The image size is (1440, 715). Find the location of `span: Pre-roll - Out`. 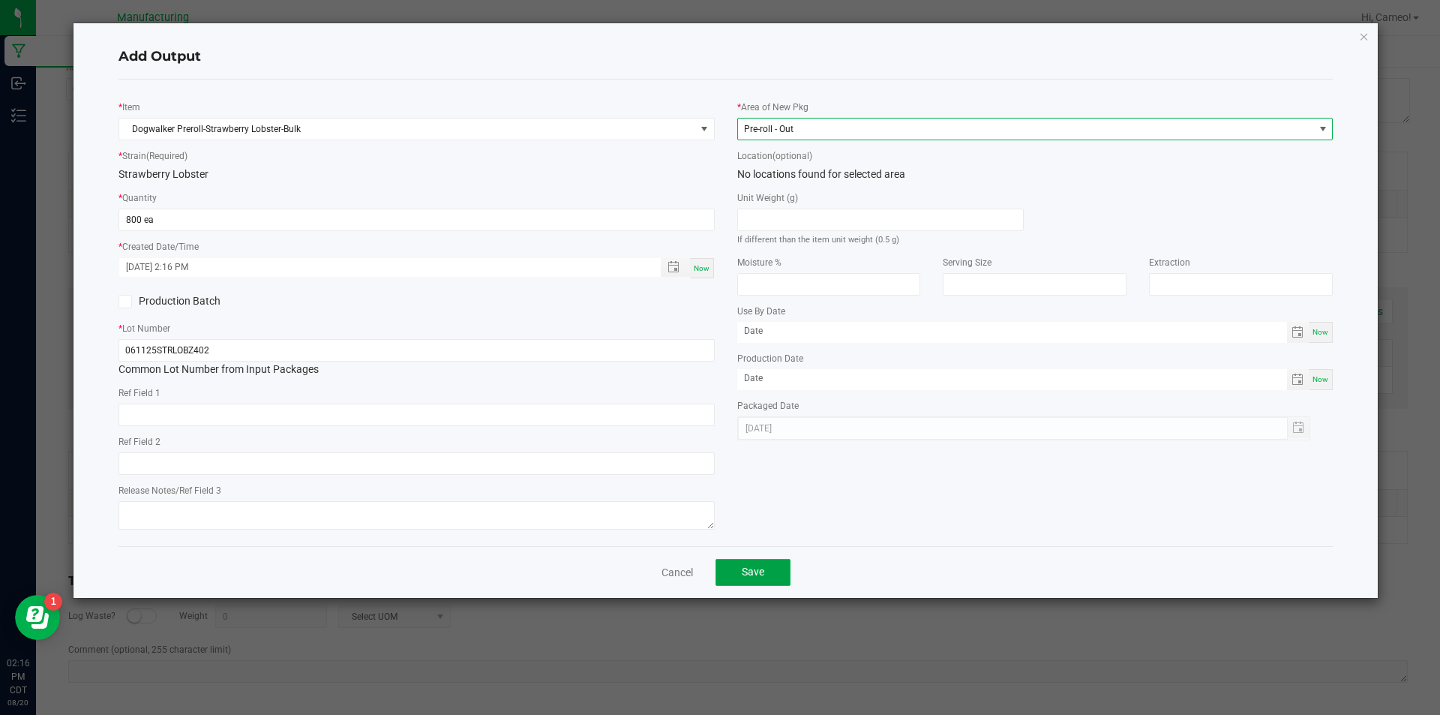

span: Pre-roll - Out is located at coordinates (769, 129).